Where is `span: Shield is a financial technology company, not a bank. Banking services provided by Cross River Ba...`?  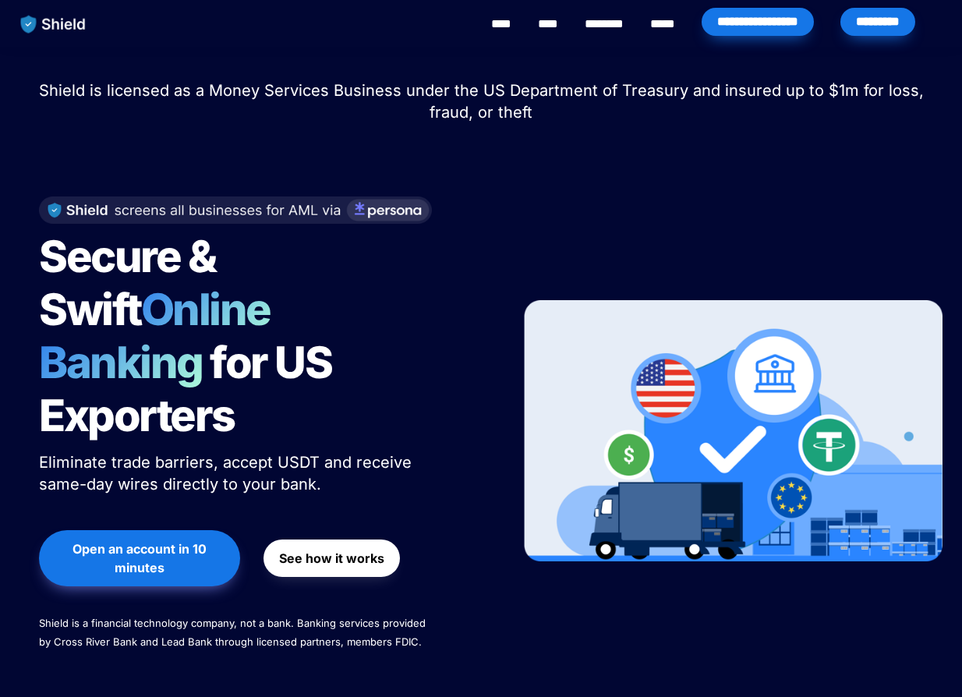
span: Shield is a financial technology company, not a bank. Banking services provided by Cross River Ba... is located at coordinates (234, 632).